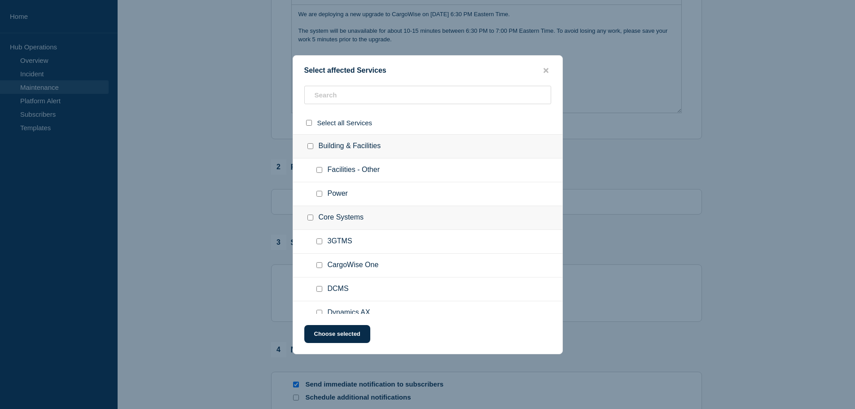 Image resolution: width=855 pixels, height=409 pixels. I want to click on button: Choose selected, so click(337, 334).